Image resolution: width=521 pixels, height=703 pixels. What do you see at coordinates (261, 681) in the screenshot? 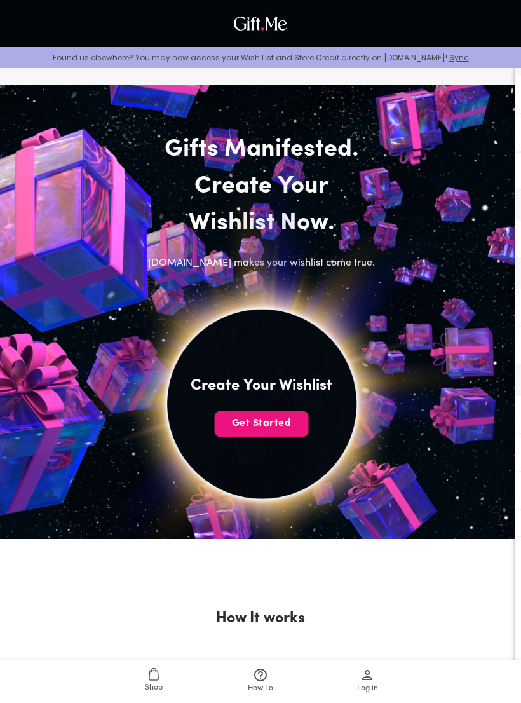
I see `a: How To` at bounding box center [261, 681].